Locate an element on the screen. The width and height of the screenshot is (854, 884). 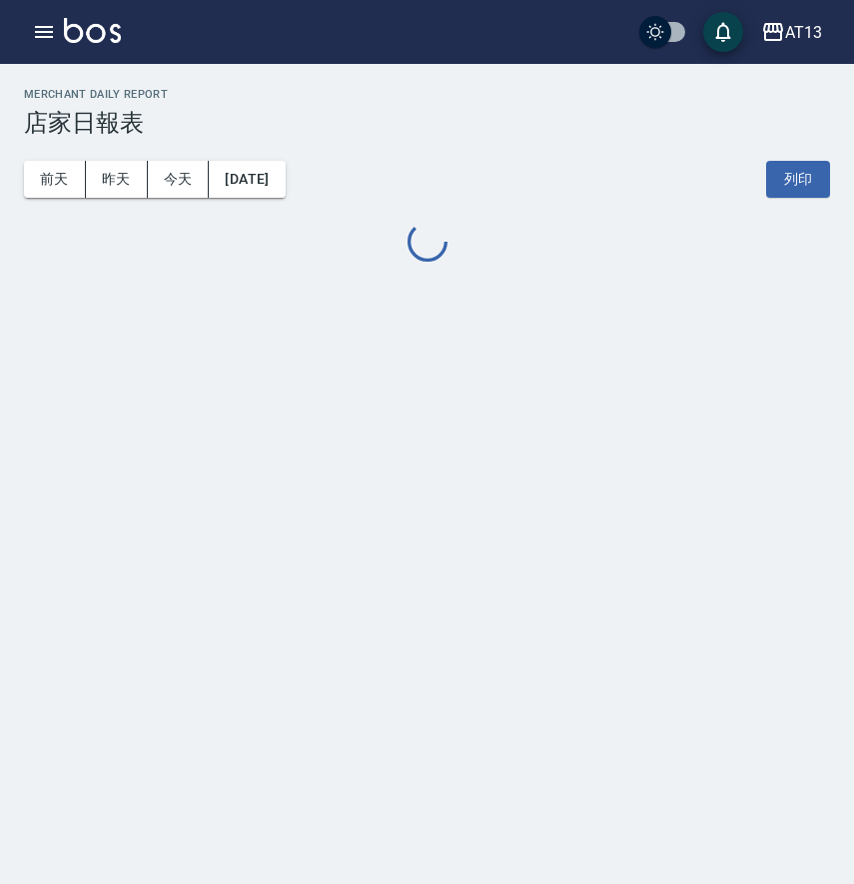
img: Logo is located at coordinates (92, 30).